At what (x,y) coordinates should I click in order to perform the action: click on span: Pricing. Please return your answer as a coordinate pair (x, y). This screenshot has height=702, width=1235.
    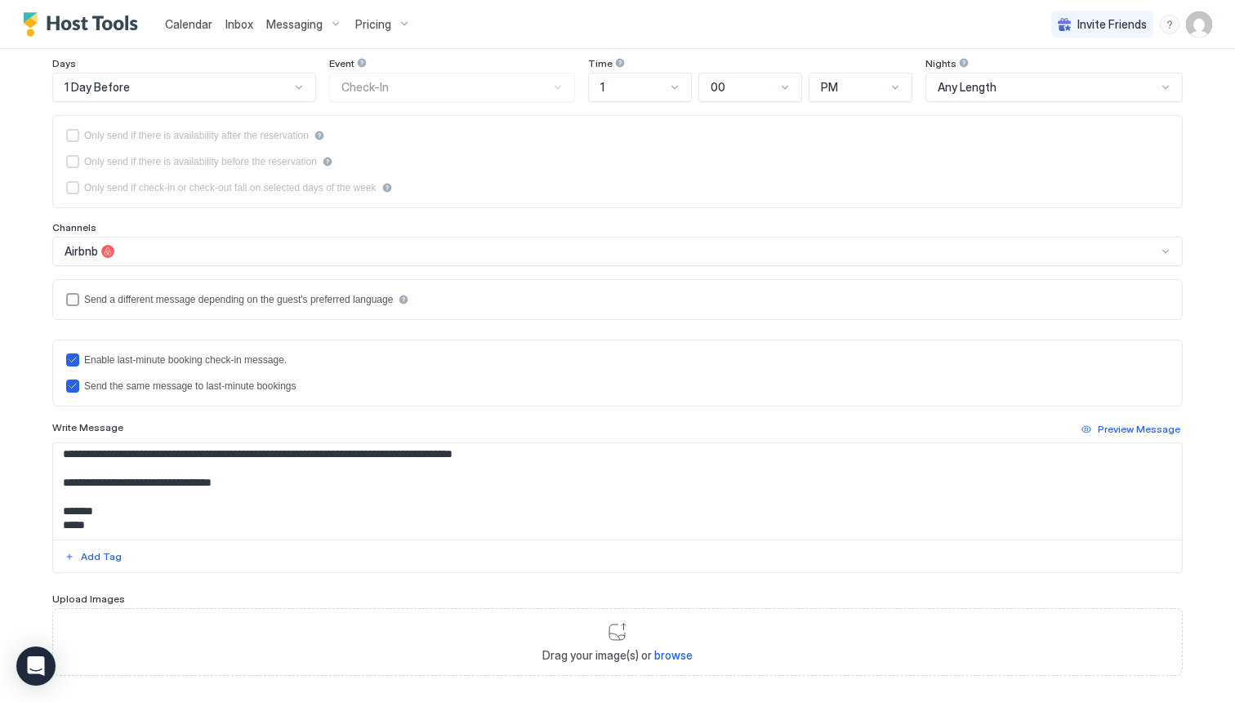
    Looking at the image, I should click on (373, 25).